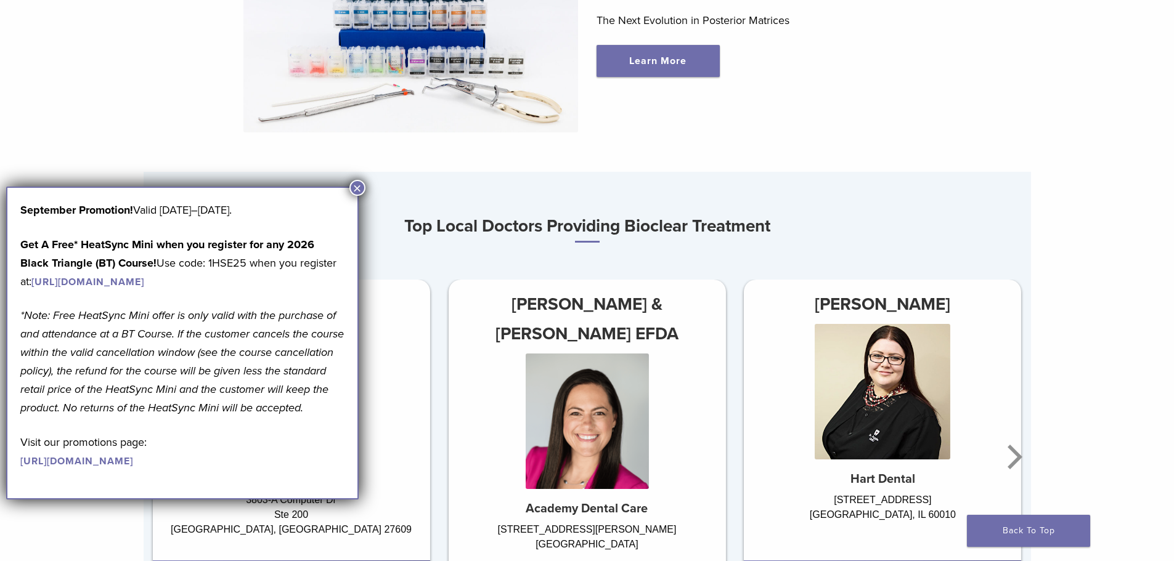  What do you see at coordinates (357, 188) in the screenshot?
I see `button: Close` at bounding box center [357, 188].